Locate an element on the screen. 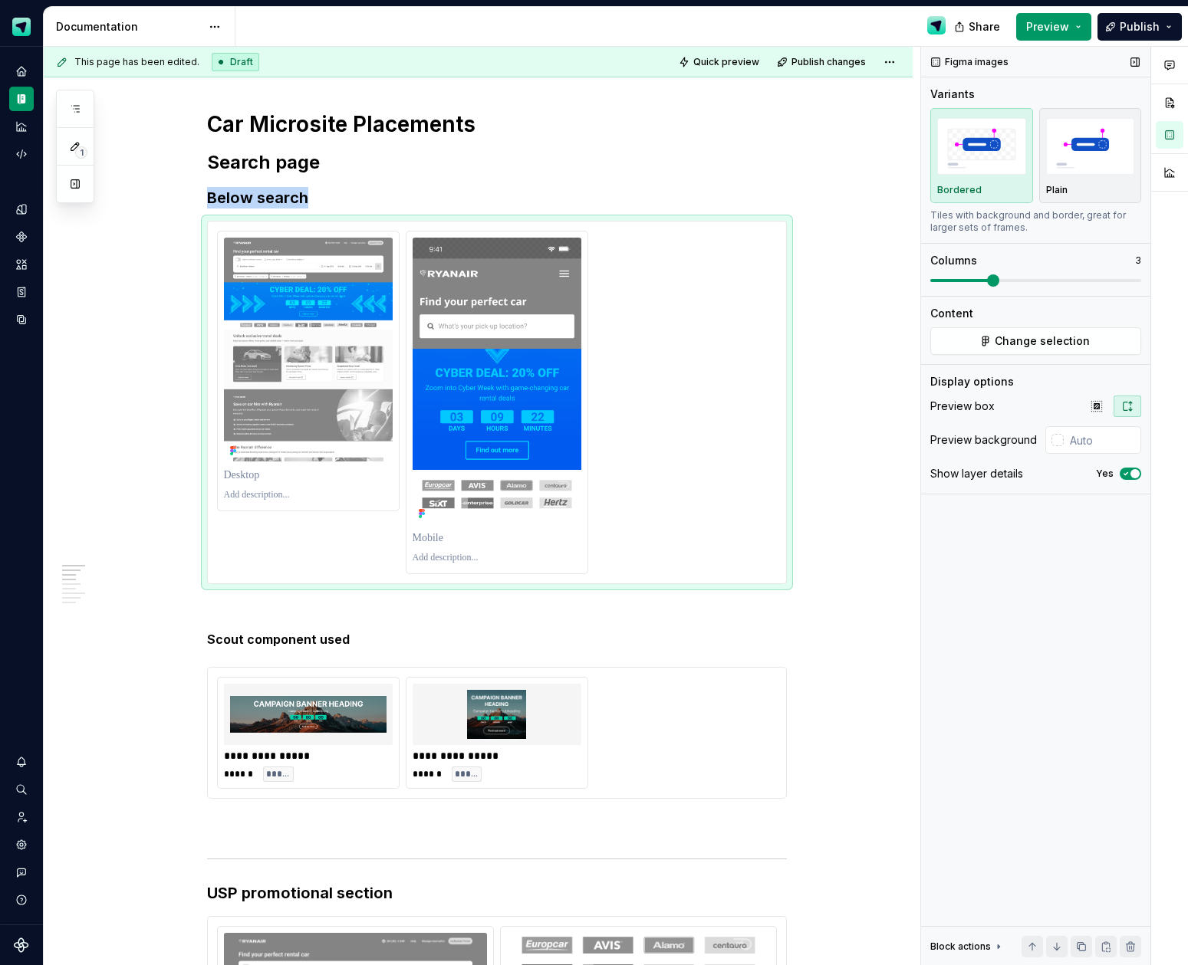 The height and width of the screenshot is (965, 1188). div: Contact support is located at coordinates (21, 873).